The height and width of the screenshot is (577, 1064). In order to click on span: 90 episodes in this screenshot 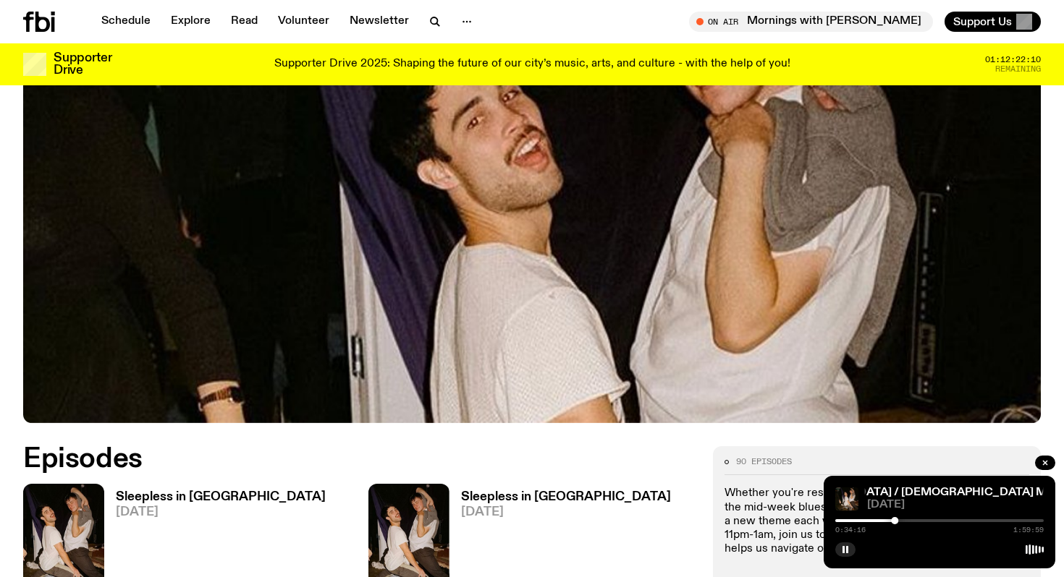, I will do `click(763, 462)`.